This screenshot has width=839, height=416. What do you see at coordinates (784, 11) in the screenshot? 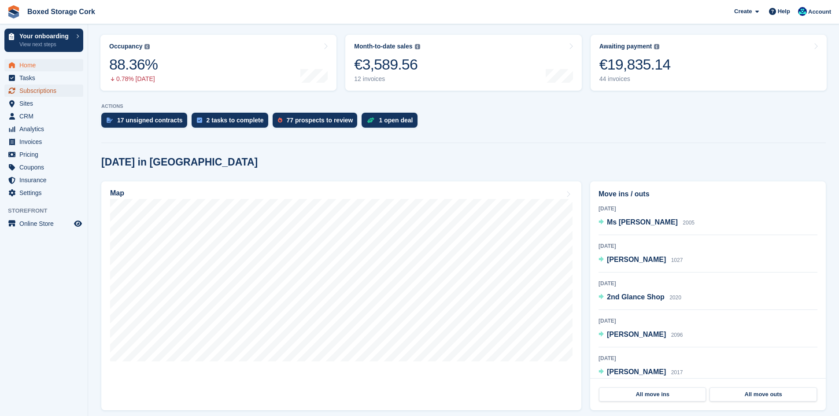
I see `span: Help` at bounding box center [784, 11].